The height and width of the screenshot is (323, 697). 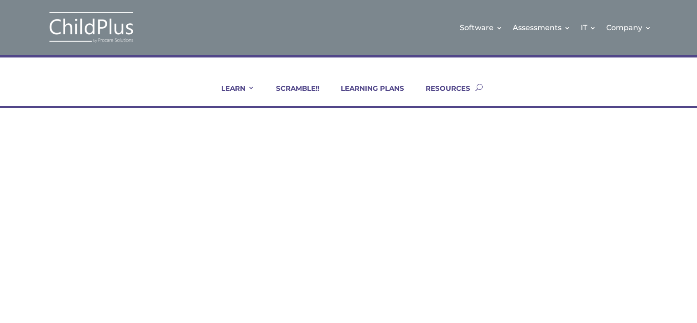 What do you see at coordinates (442, 95) in the screenshot?
I see `a: RESOURCES` at bounding box center [442, 95].